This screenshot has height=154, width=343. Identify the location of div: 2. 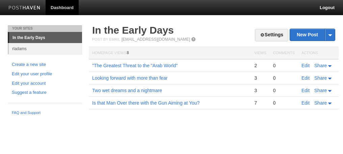
(260, 66).